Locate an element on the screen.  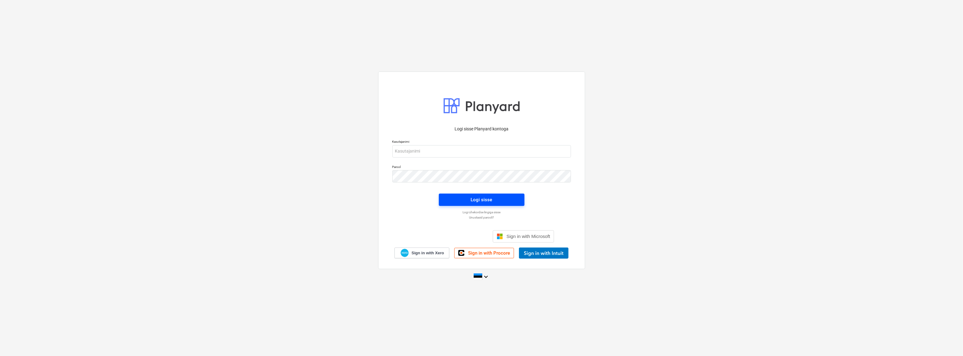
a: Logi ühekordse lingiga sisse is located at coordinates (482, 212).